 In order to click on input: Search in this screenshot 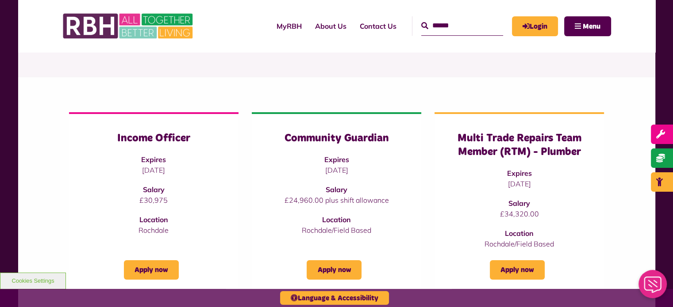, I will do `click(462, 26)`.